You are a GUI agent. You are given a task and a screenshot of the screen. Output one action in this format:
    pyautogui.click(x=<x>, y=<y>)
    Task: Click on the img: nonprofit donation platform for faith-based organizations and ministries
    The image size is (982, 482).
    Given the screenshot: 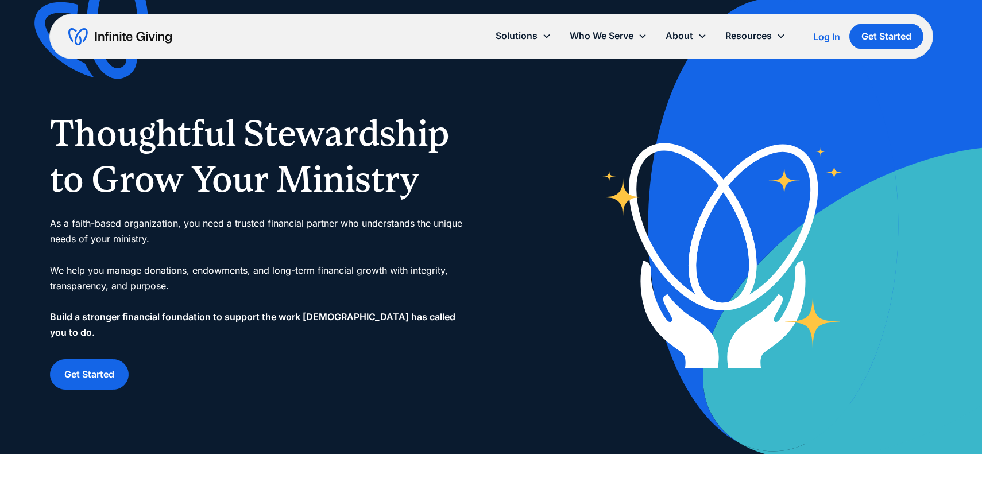 What is the action you would take?
    pyautogui.click(x=723, y=250)
    